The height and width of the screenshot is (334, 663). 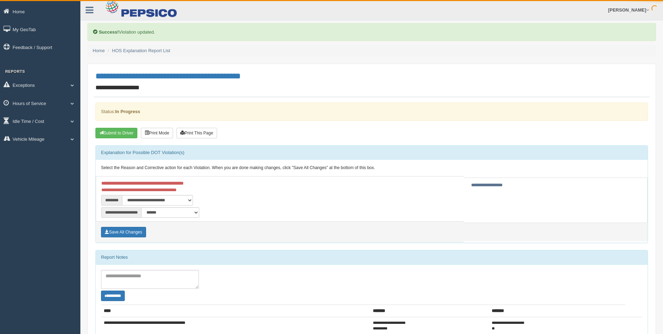 I want to click on div: Violation updated., so click(x=372, y=32).